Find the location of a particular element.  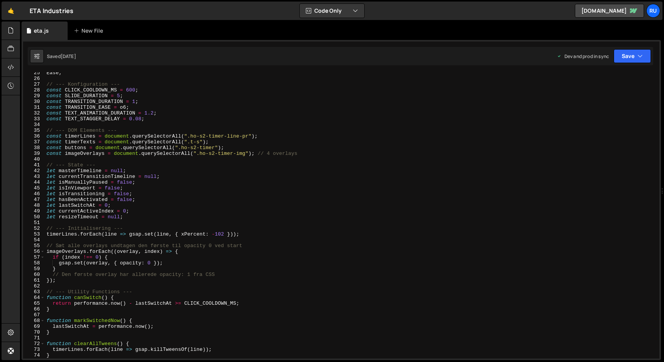

div: Dev and prod in sync is located at coordinates (583, 56).